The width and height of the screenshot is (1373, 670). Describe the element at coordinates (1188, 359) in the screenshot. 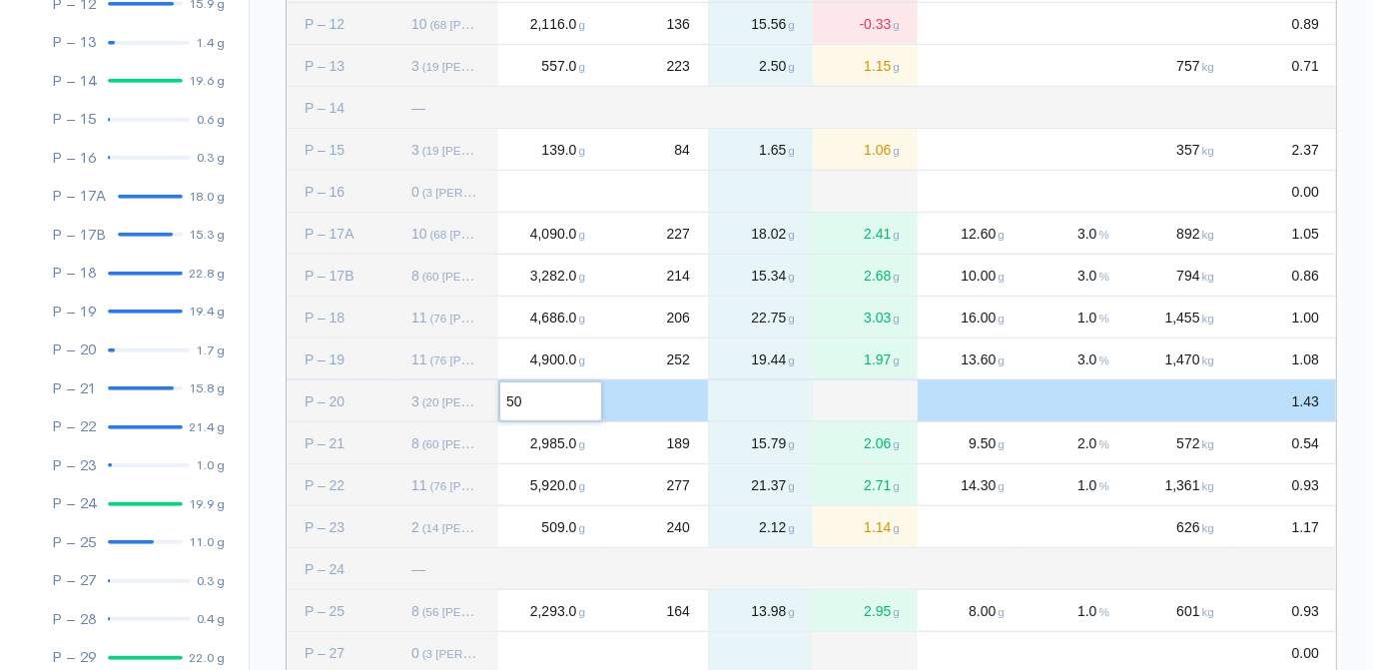

I see `span: 1,470` at that location.